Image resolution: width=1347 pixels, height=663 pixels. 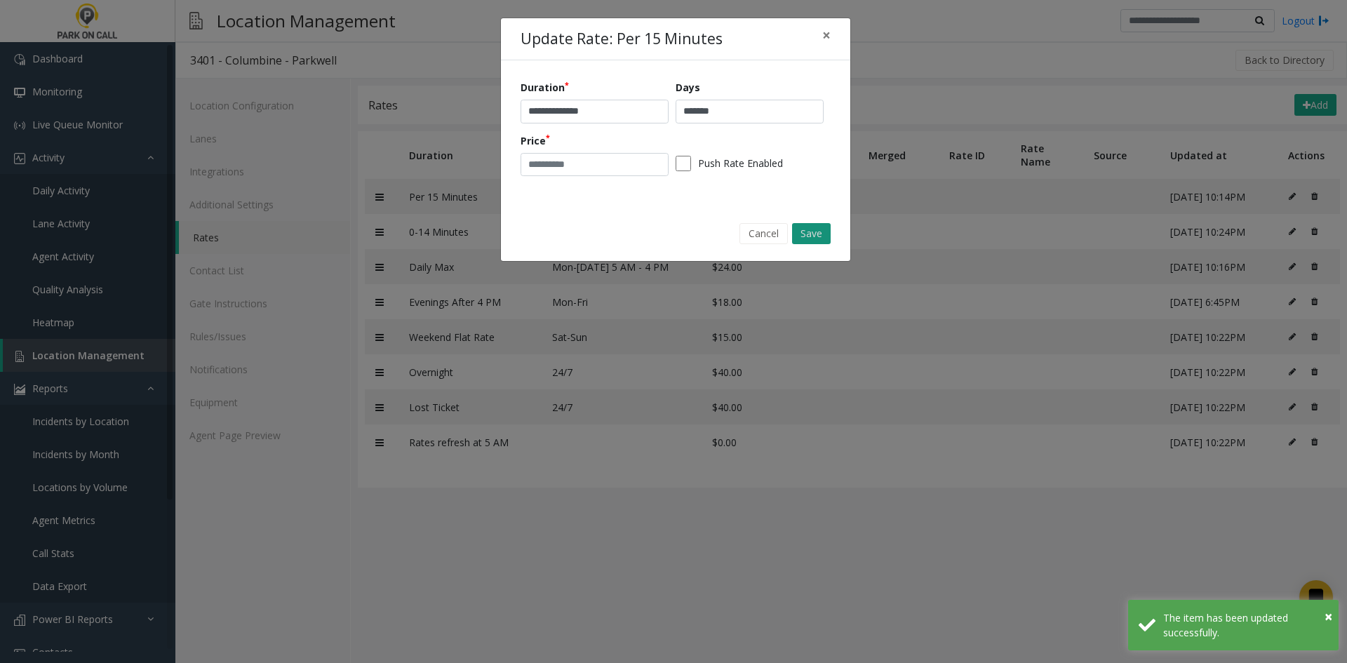 What do you see at coordinates (545, 87) in the screenshot?
I see `label: Duration` at bounding box center [545, 87].